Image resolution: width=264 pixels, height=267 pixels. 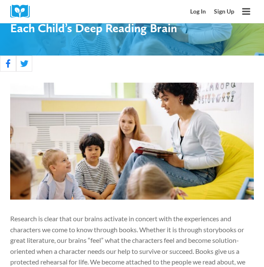 I want to click on img: Cox Campus, so click(x=23, y=11).